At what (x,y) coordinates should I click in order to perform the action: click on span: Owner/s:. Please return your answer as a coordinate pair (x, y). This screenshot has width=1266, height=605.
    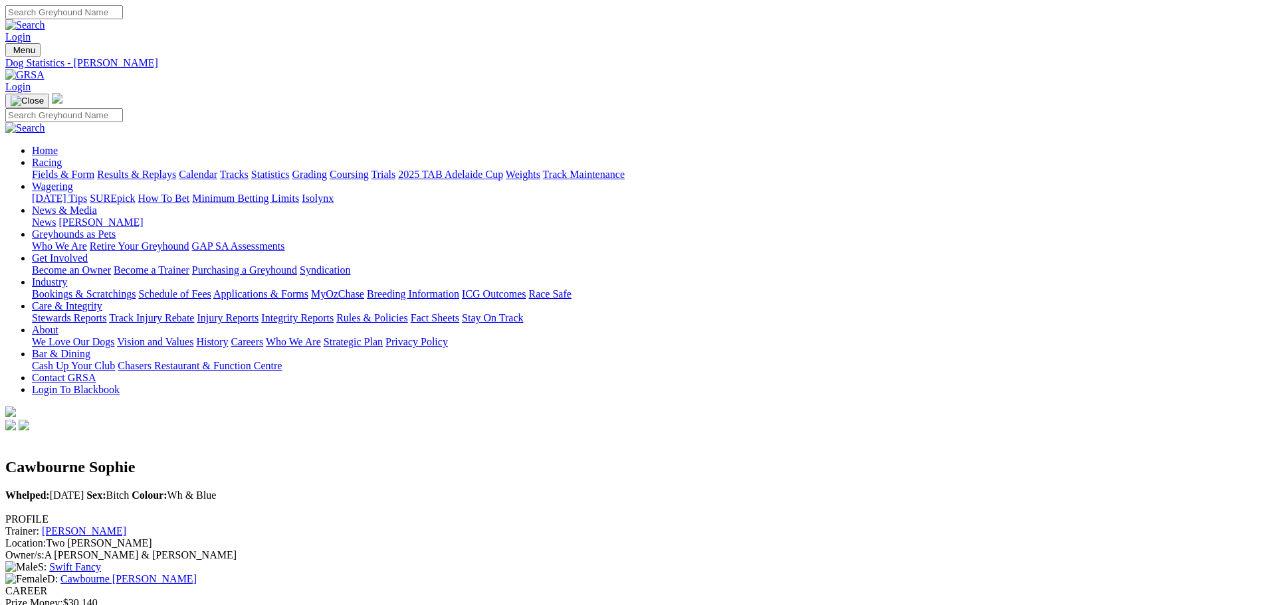
    Looking at the image, I should click on (25, 555).